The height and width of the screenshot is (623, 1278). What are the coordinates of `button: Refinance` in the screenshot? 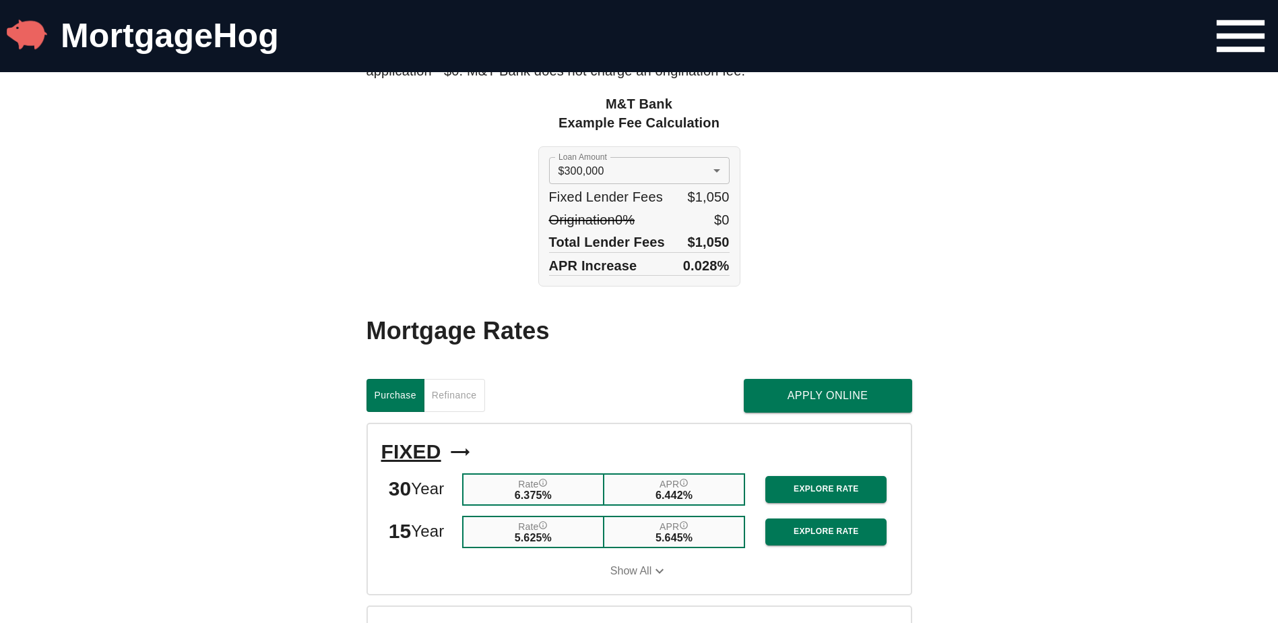 It's located at (454, 395).